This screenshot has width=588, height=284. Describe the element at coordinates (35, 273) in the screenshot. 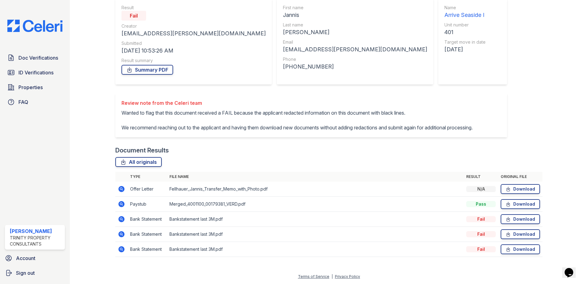

I see `a: Sign out` at that location.